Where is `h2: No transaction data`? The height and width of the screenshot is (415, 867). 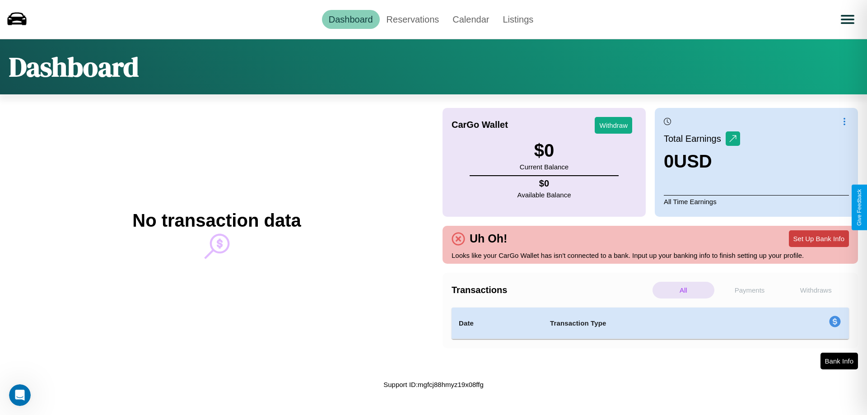
h2: No transaction data is located at coordinates (216, 220).